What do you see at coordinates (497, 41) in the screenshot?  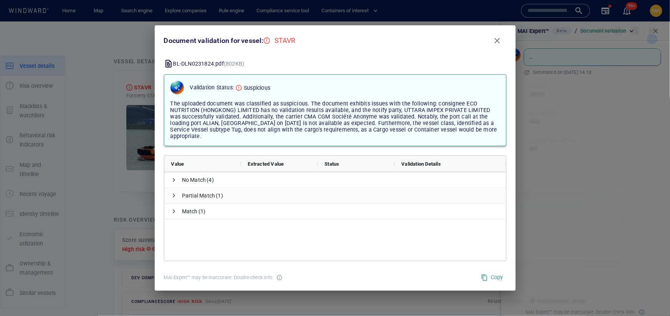 I see `button: Close` at bounding box center [497, 41].